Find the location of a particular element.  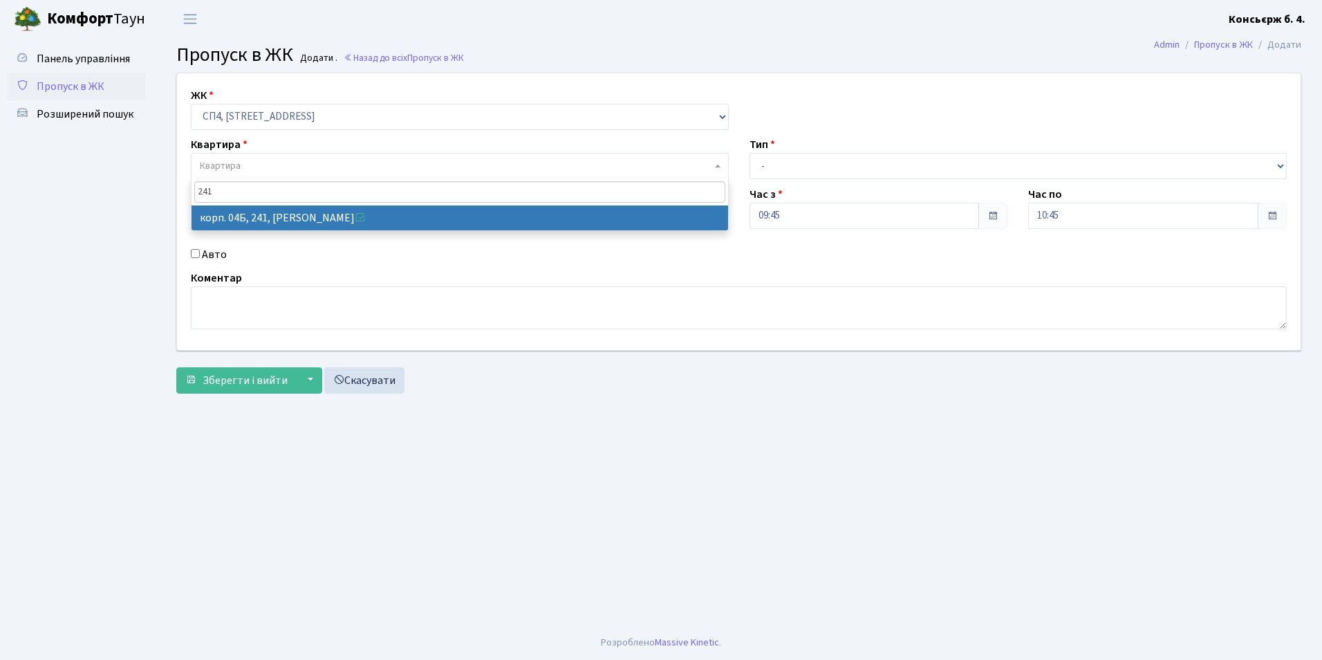

div: Розроблено . is located at coordinates (661, 643).